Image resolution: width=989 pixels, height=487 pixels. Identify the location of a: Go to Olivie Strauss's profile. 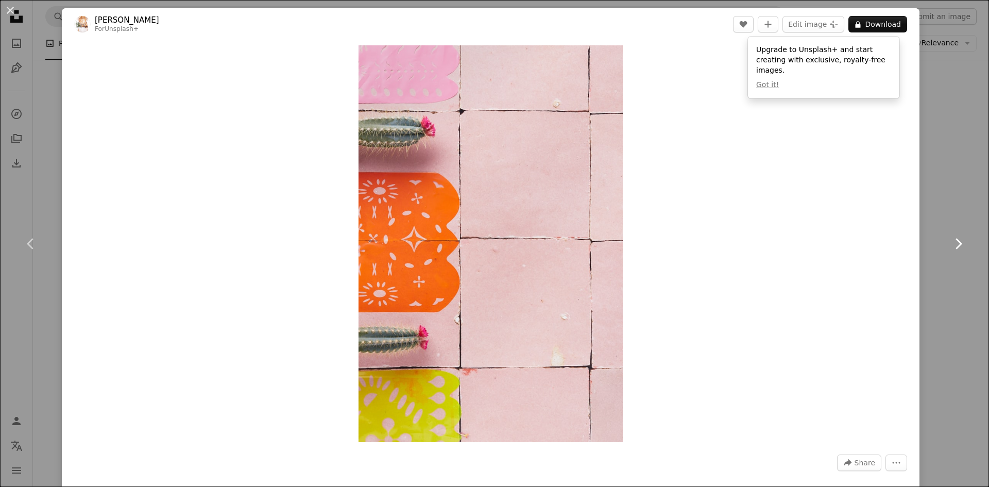
(82, 24).